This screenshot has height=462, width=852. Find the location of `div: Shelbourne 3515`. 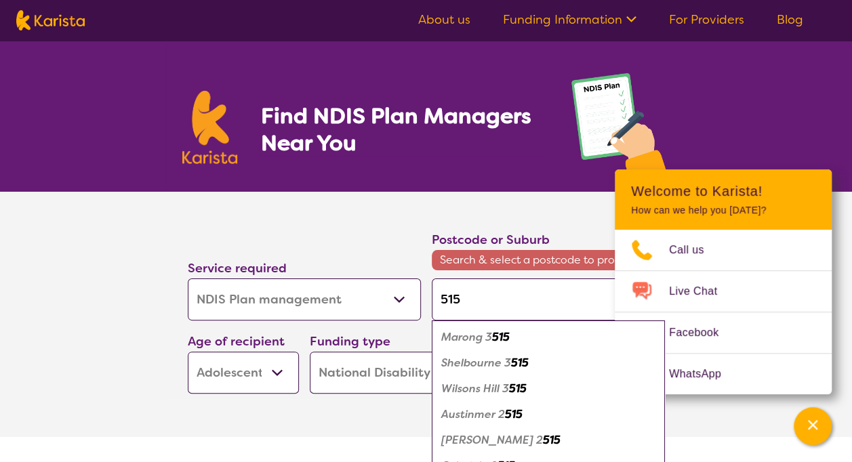

div: Shelbourne 3515 is located at coordinates (549, 363).